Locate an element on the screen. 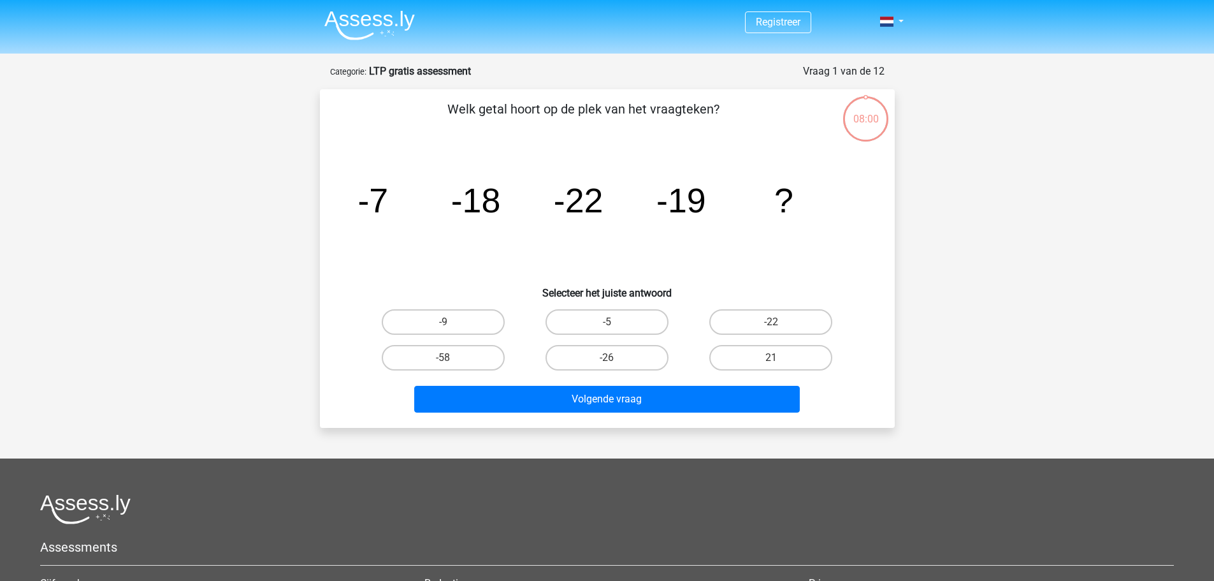 The image size is (1214, 581). p: Welk getal hoort op de plek van het vraagteken? is located at coordinates (583, 119).